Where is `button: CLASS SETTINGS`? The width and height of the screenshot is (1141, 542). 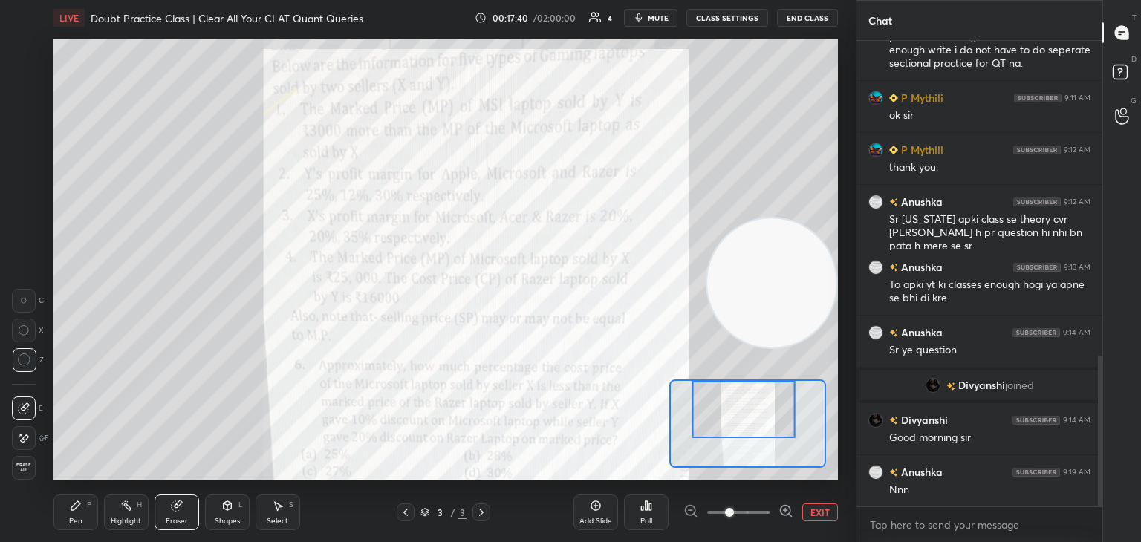 button: CLASS SETTINGS is located at coordinates (728, 18).